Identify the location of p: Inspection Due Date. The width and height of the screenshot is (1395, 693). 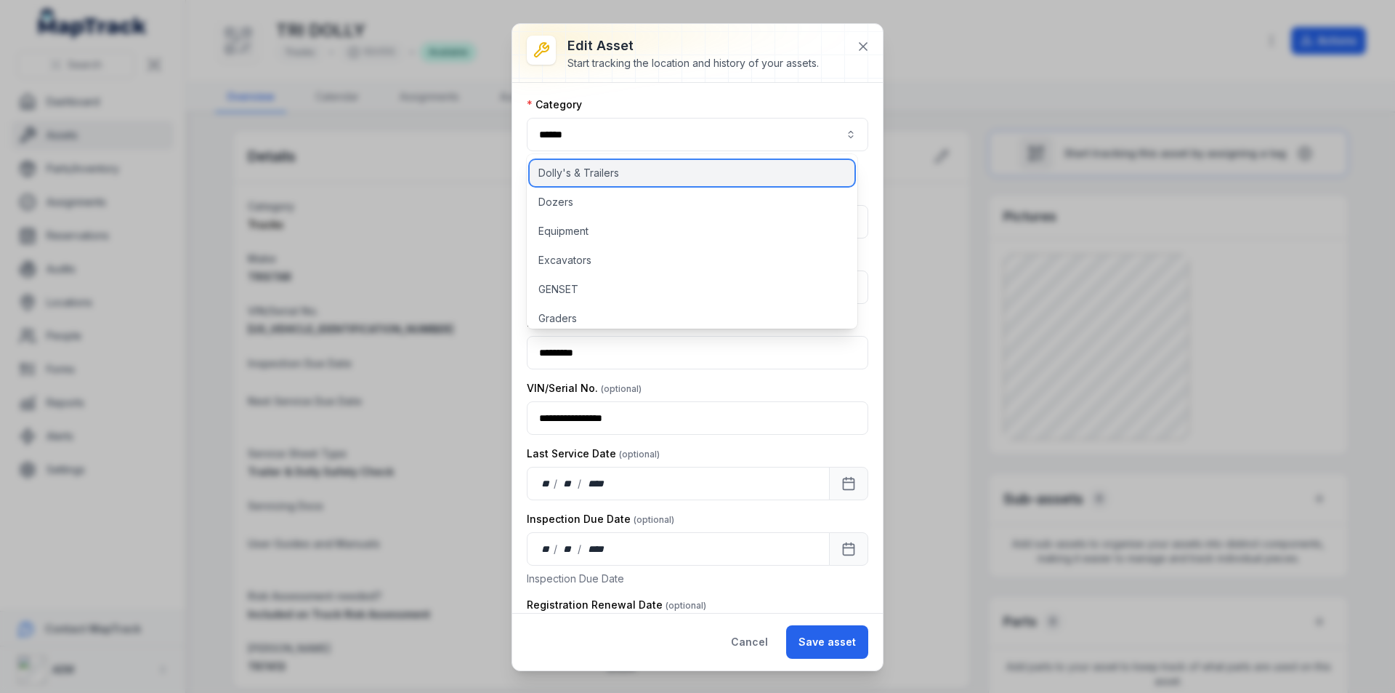
(698, 578).